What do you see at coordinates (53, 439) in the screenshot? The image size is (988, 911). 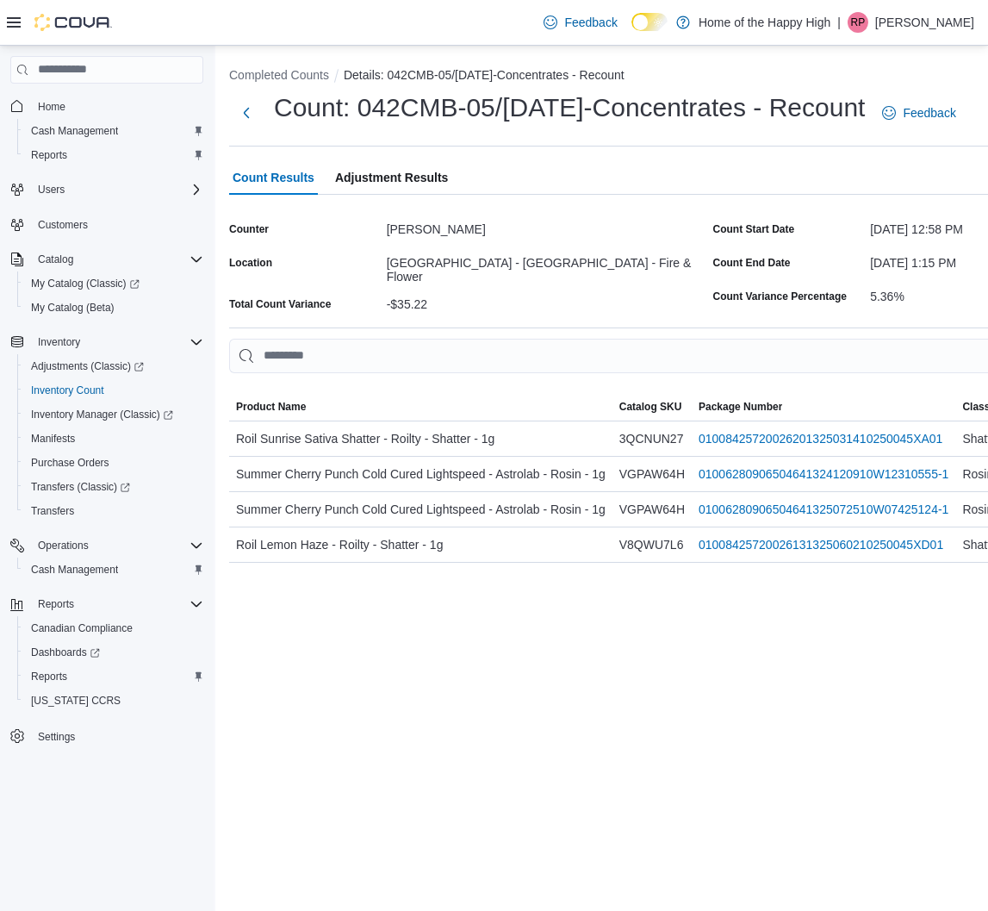 I see `a: Manifests` at bounding box center [53, 439].